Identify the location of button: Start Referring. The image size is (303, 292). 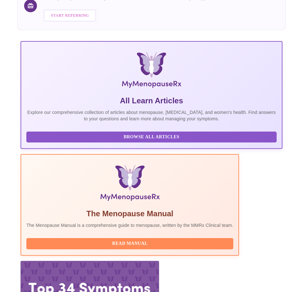
(70, 15).